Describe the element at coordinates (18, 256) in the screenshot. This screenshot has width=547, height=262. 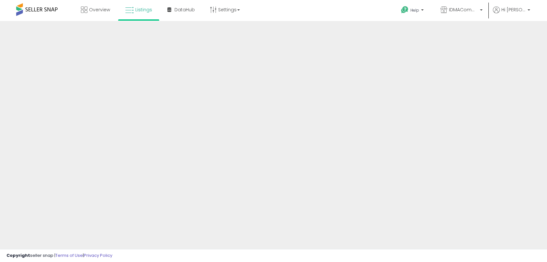
I see `strong: Copyright` at that location.